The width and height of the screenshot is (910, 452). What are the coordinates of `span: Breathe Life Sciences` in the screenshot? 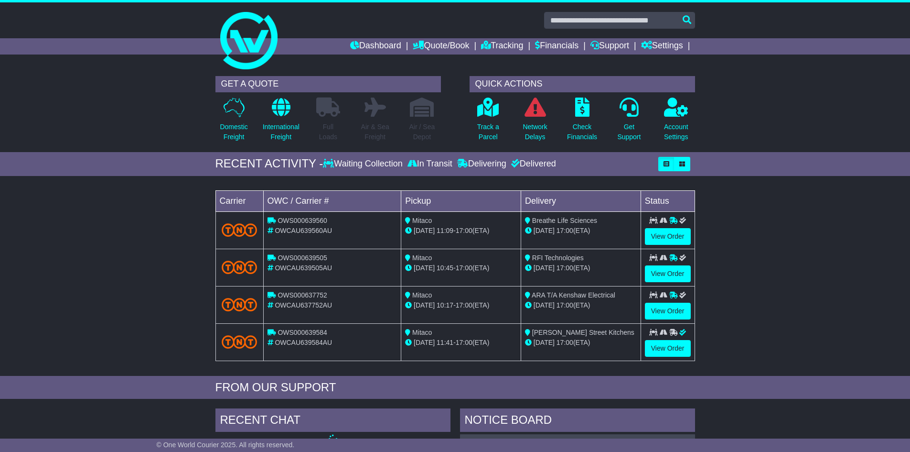 It's located at (565, 220).